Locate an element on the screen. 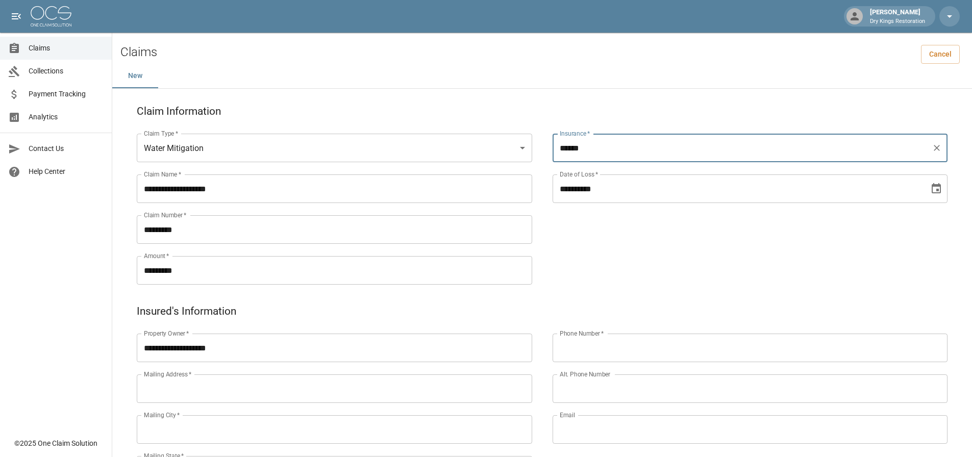 The width and height of the screenshot is (972, 457). div: © 2025 One Claim Solution is located at coordinates (56, 444).